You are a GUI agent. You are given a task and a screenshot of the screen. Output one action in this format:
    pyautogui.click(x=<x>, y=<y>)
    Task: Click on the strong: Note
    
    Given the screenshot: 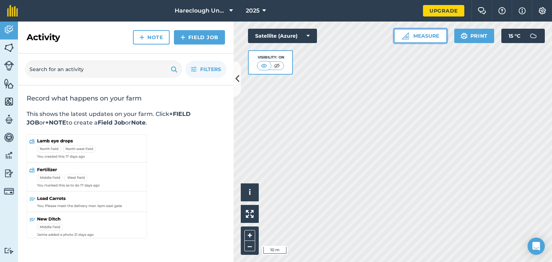 What is the action you would take?
    pyautogui.click(x=138, y=123)
    